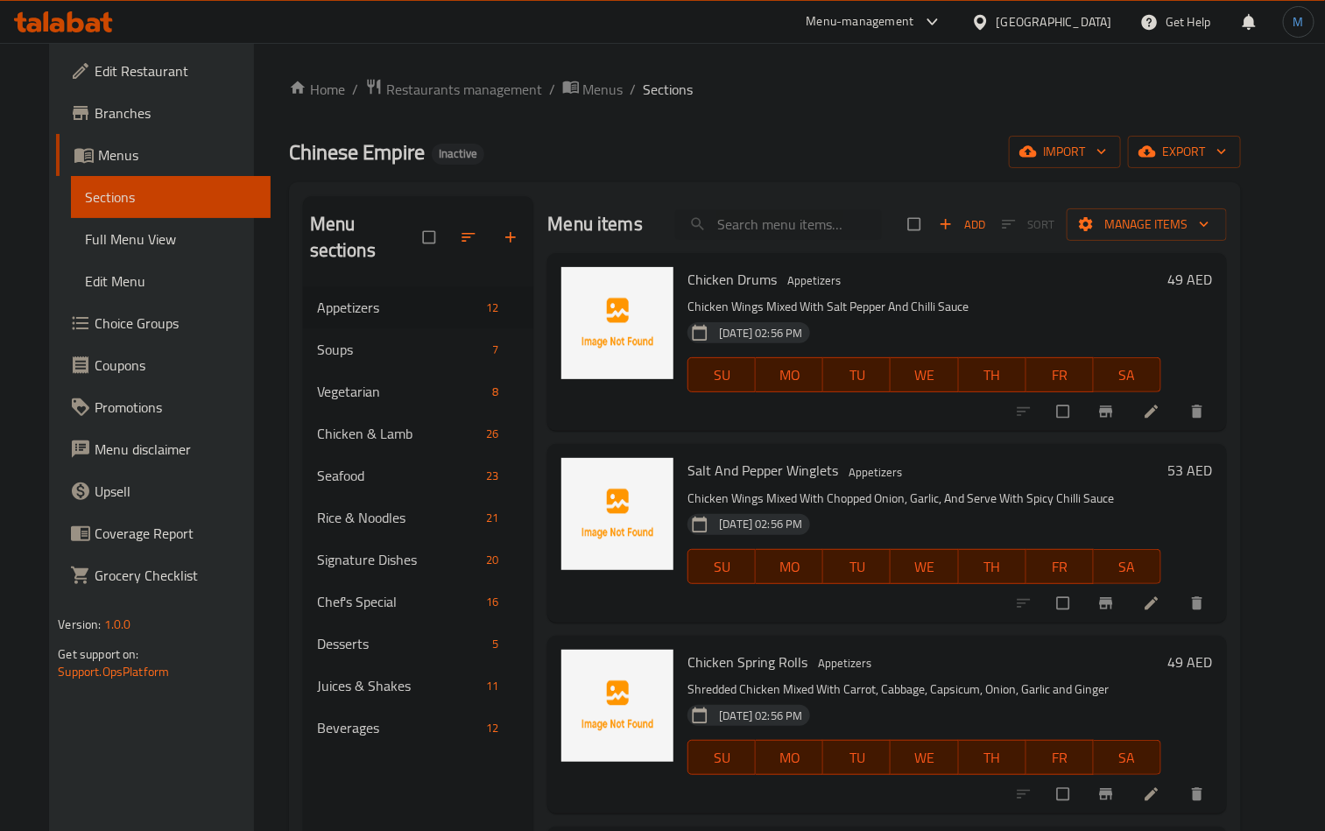  Describe the element at coordinates (419, 644) in the screenshot. I see `div: Desserts5` at that location.